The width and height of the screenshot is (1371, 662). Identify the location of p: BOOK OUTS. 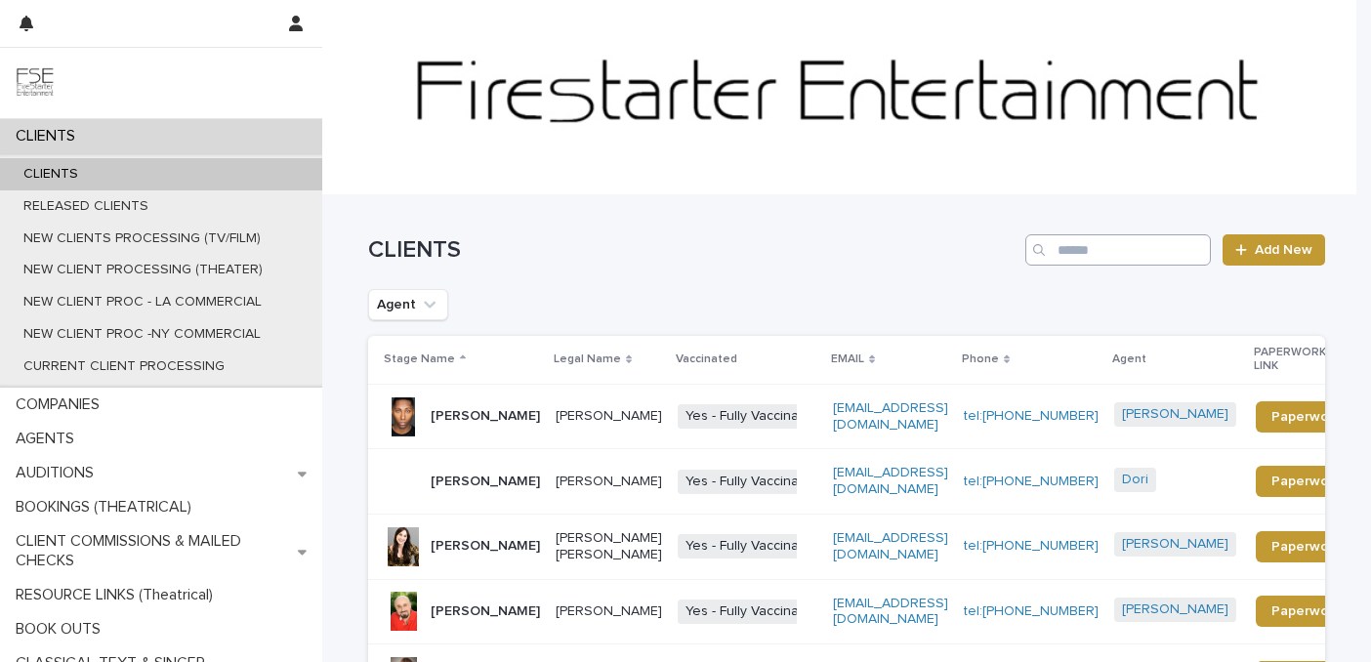
(62, 629).